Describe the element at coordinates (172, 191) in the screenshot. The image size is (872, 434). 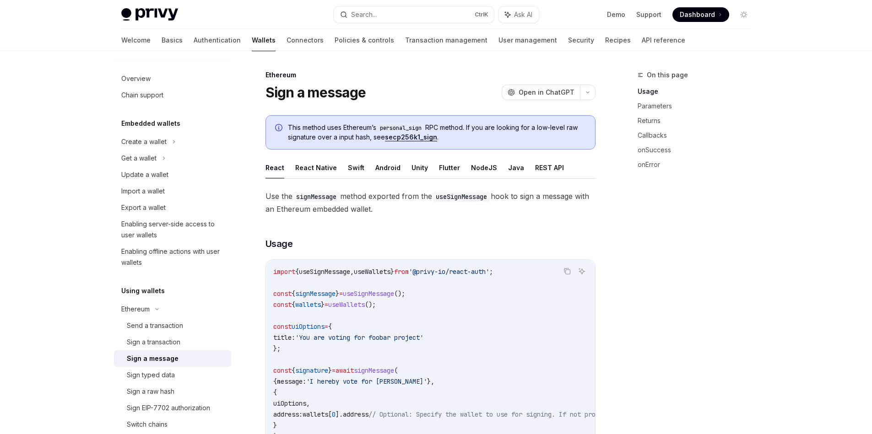
I see `a: Import a wallet` at that location.